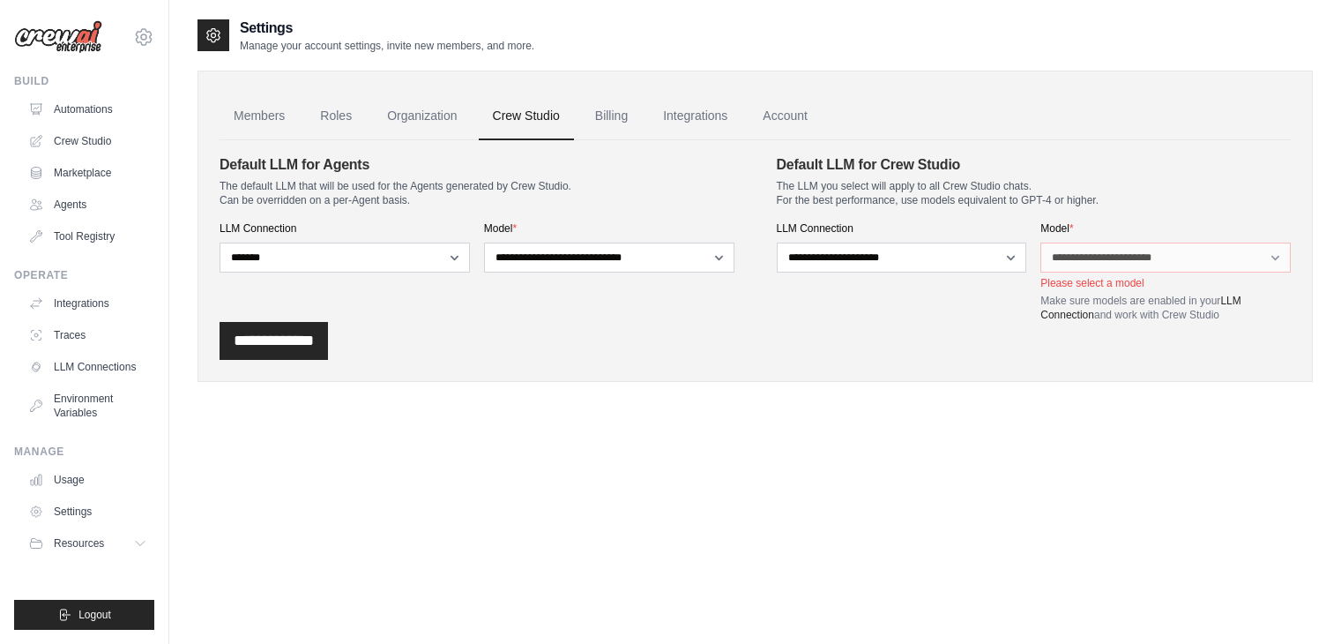 The image size is (1341, 644). Describe the element at coordinates (87, 205) in the screenshot. I see `a: Agents` at that location.